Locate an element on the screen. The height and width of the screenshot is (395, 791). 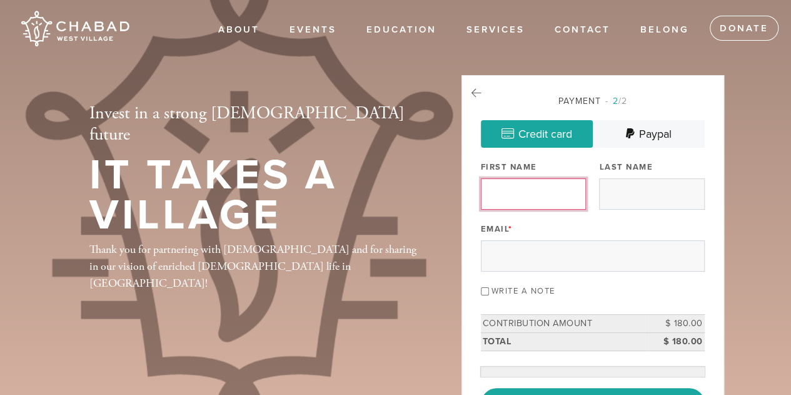
td: Contribution Amount is located at coordinates (565, 323).